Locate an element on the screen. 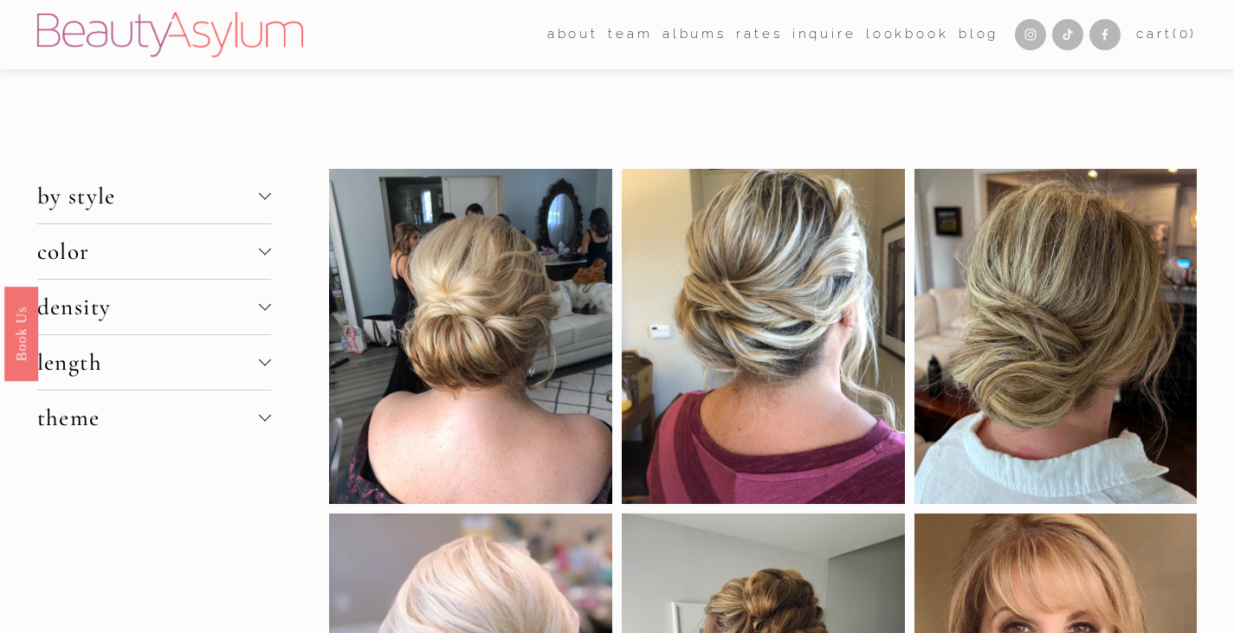  span: theme is located at coordinates (148, 417).